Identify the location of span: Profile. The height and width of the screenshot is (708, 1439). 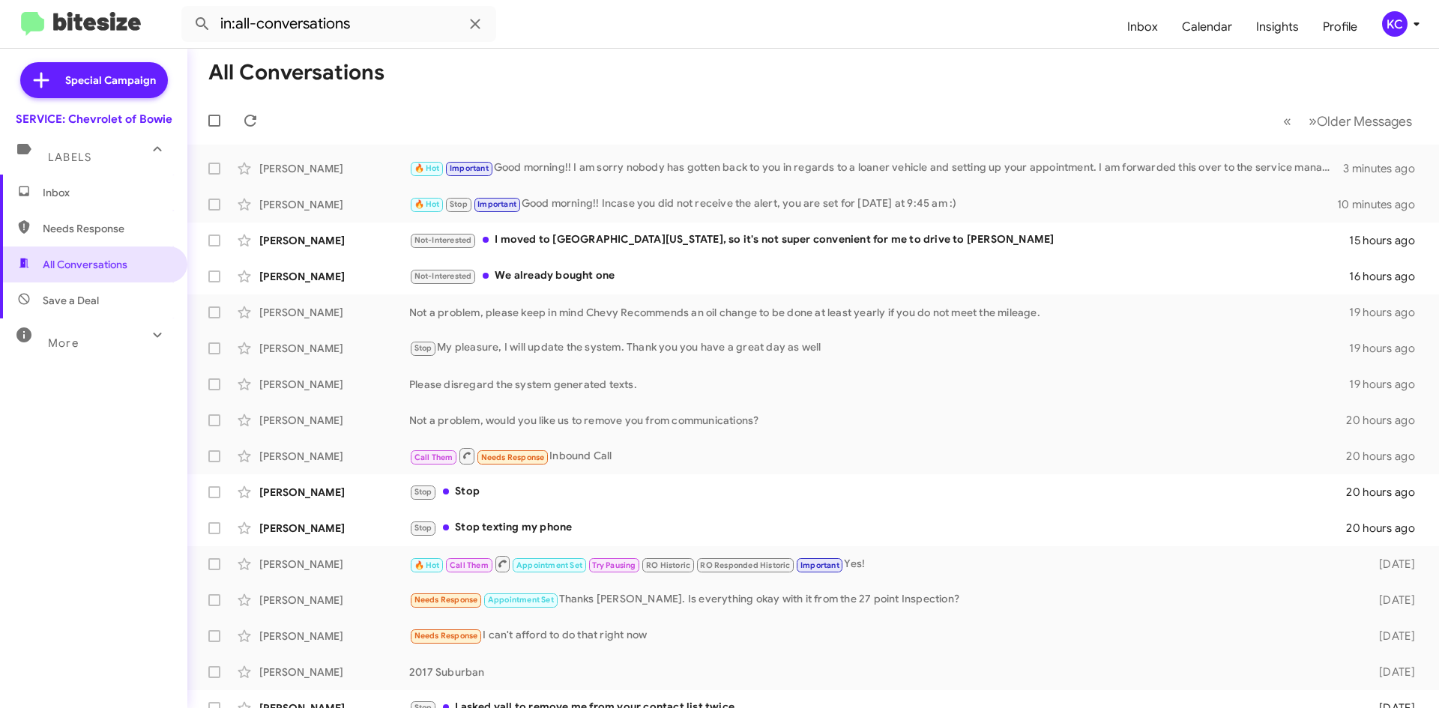
(1340, 27).